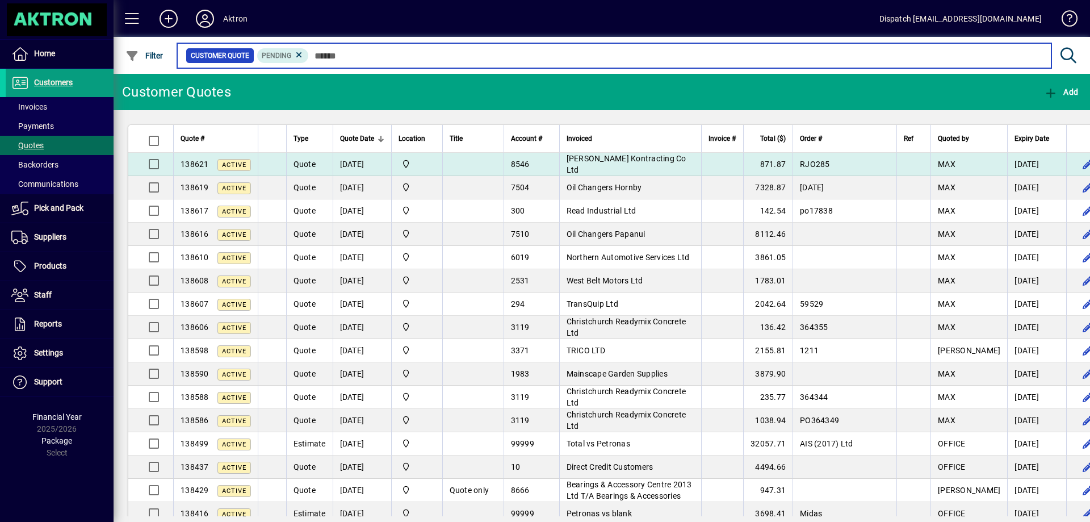 This screenshot has width=1090, height=522. Describe the element at coordinates (768, 490) in the screenshot. I see `td: 947.31` at that location.